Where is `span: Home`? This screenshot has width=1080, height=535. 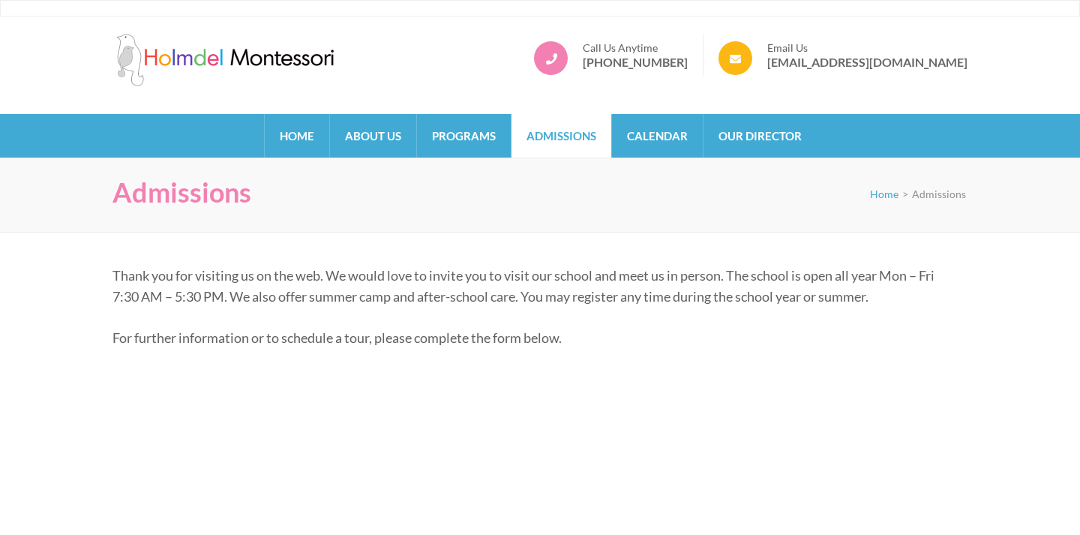 span: Home is located at coordinates (884, 194).